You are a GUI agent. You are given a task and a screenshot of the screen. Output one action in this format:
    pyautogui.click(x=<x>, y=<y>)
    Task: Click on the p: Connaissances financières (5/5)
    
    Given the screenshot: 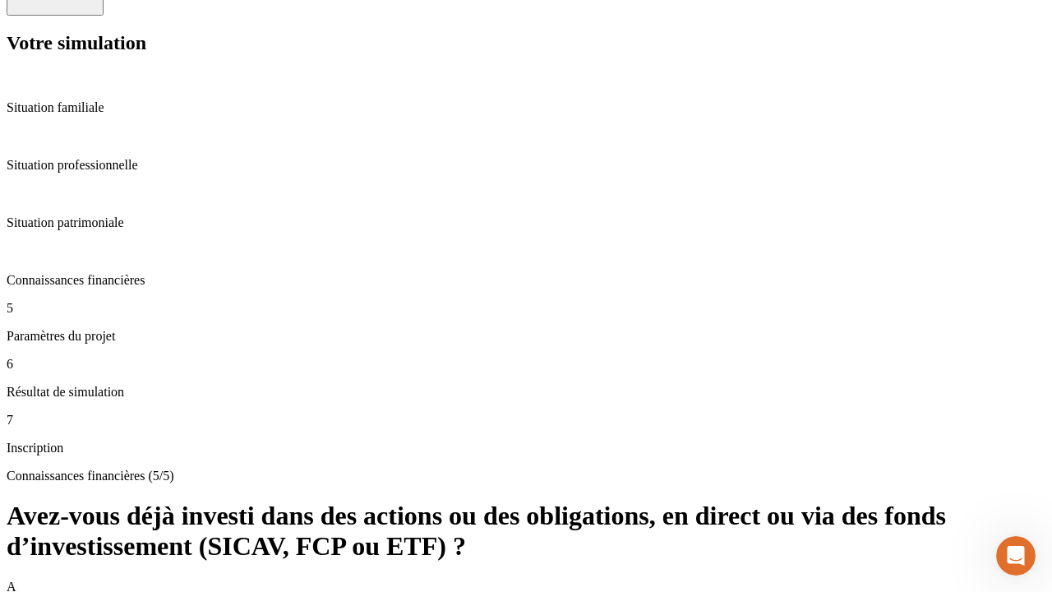 What is the action you would take?
    pyautogui.click(x=526, y=476)
    